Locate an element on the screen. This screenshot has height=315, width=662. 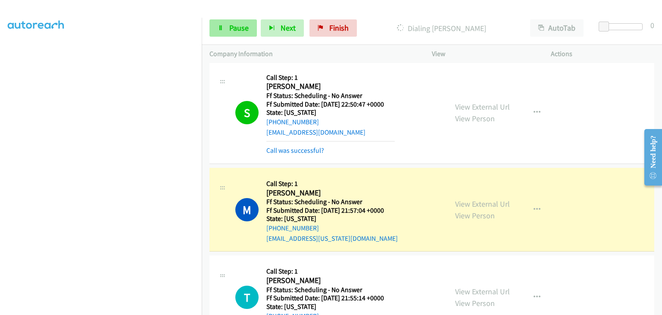
button: AutoTab is located at coordinates (557, 28).